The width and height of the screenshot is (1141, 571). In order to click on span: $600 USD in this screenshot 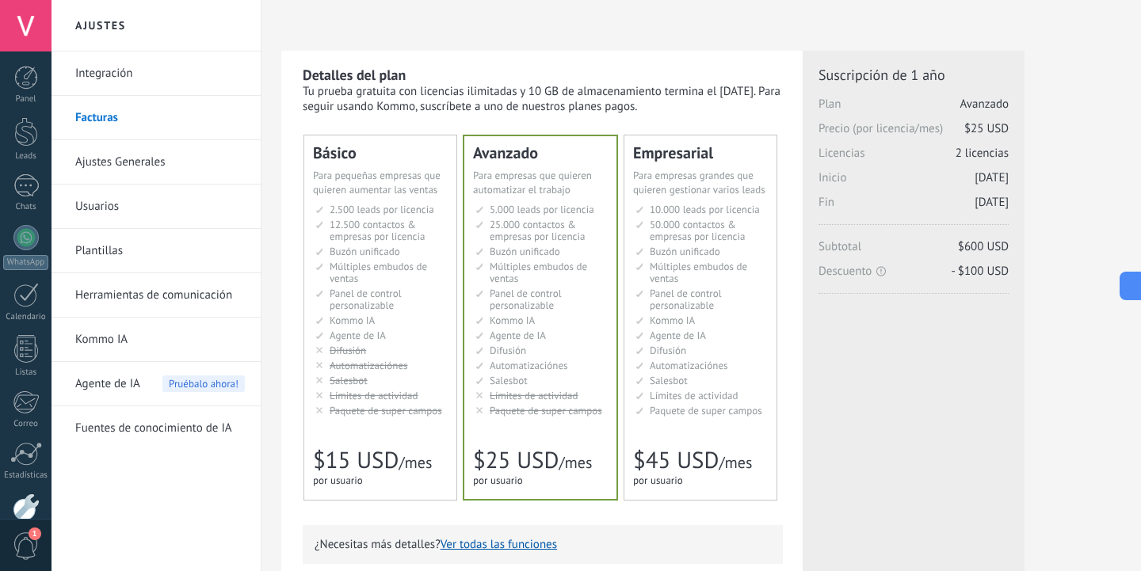, I will do `click(983, 246)`.